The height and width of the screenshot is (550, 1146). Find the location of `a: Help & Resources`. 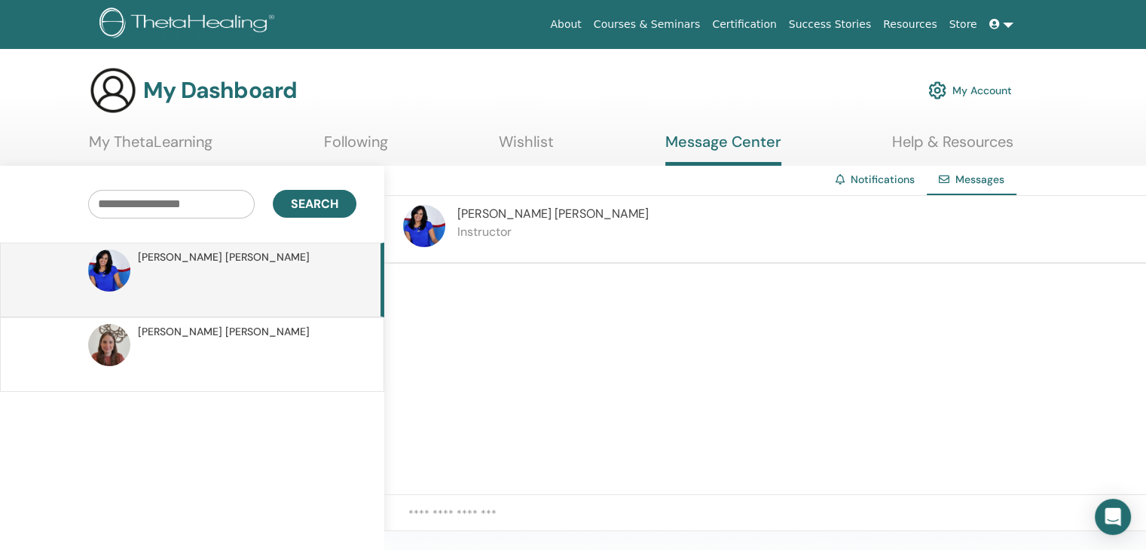

a: Help & Resources is located at coordinates (952, 147).